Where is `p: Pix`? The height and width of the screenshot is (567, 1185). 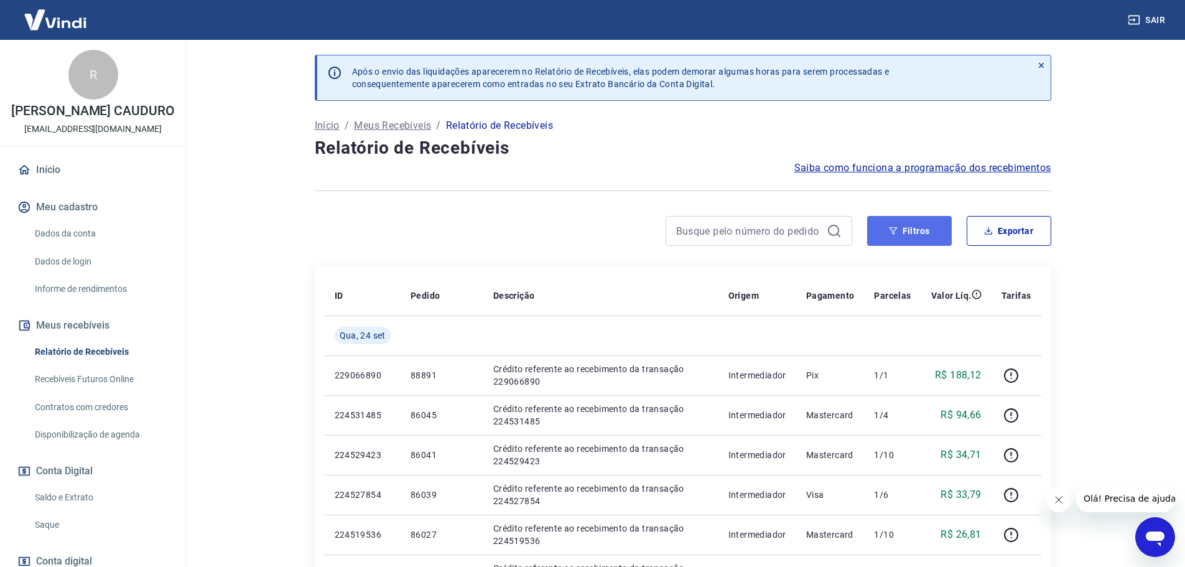 p: Pix is located at coordinates (831, 375).